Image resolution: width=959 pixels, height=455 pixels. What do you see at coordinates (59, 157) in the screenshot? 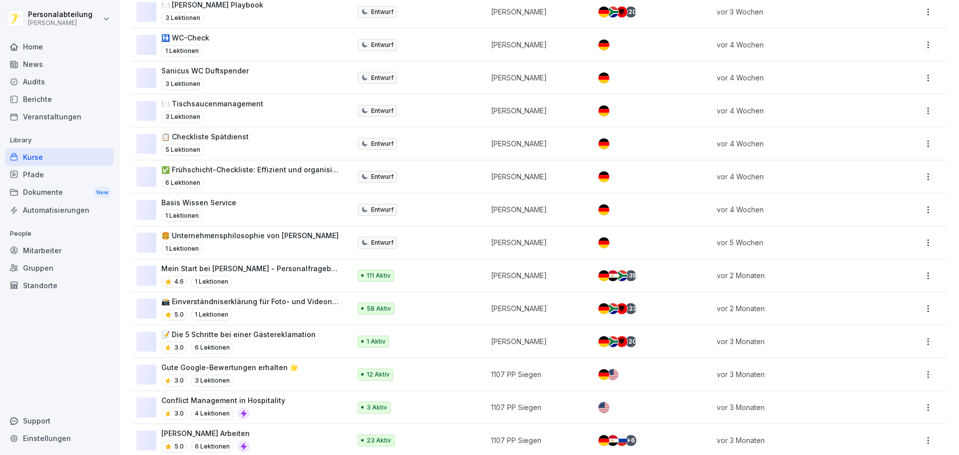
I see `div: Kurse` at bounding box center [59, 157].